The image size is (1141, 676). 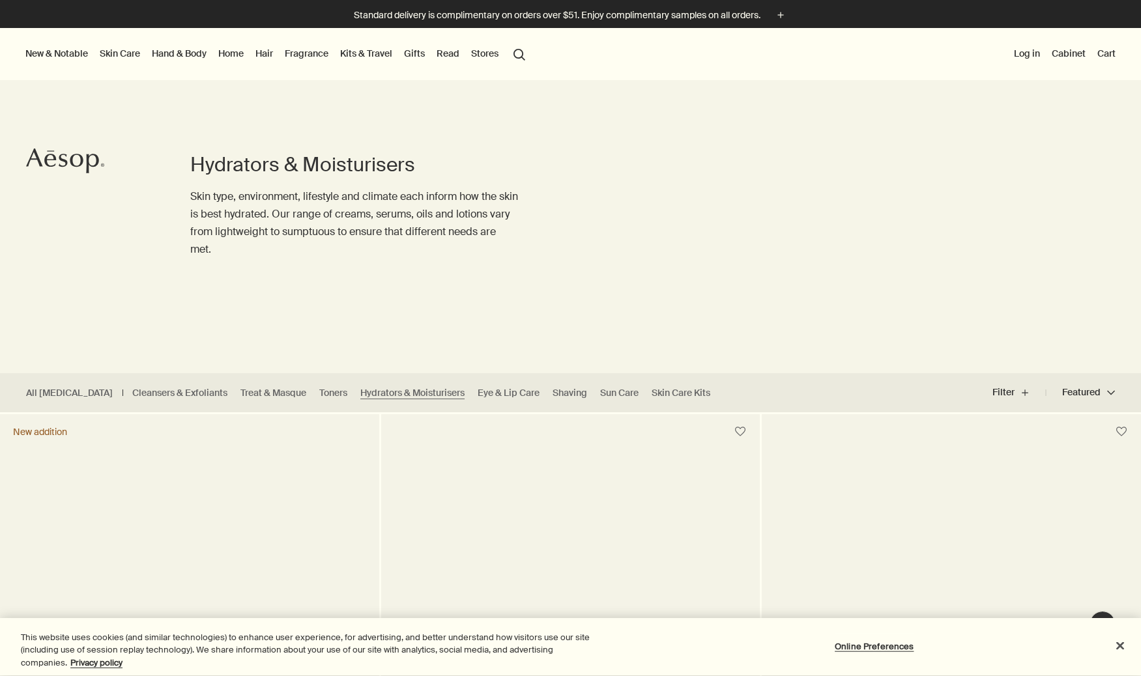 What do you see at coordinates (485, 53) in the screenshot?
I see `button: Stores` at bounding box center [485, 53].